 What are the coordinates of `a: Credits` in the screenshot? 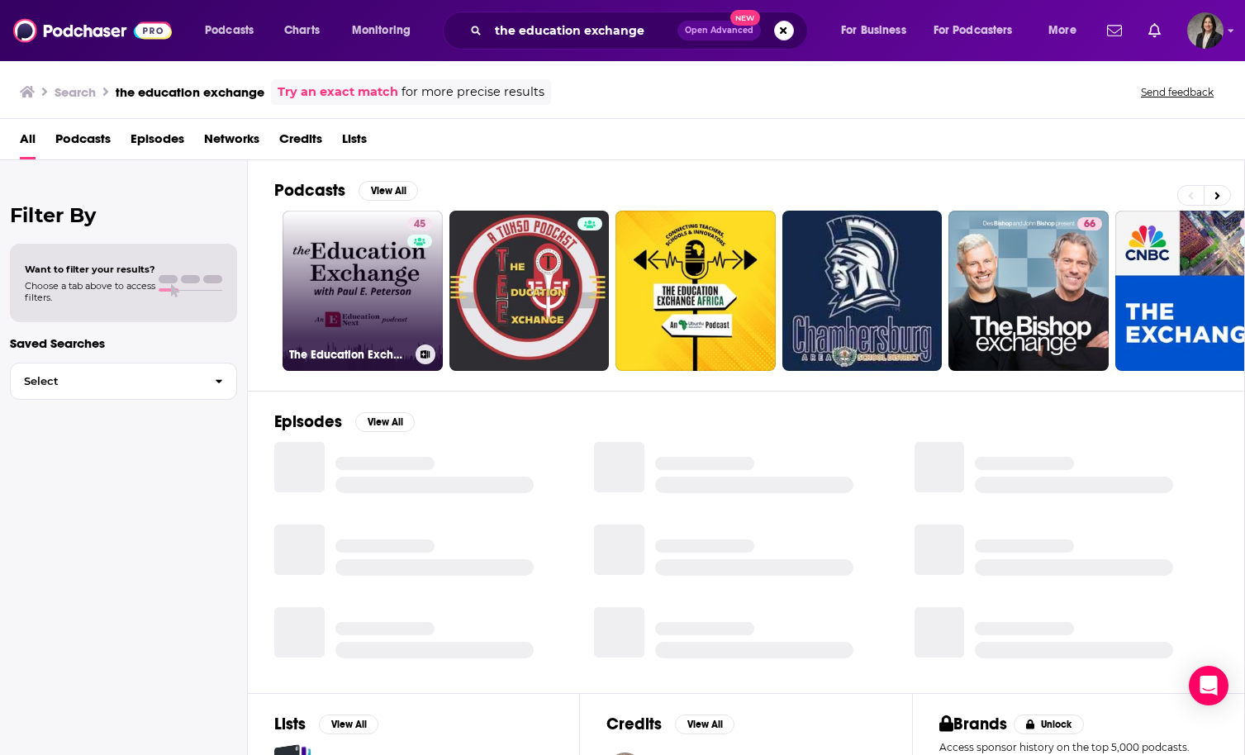 It's located at (301, 142).